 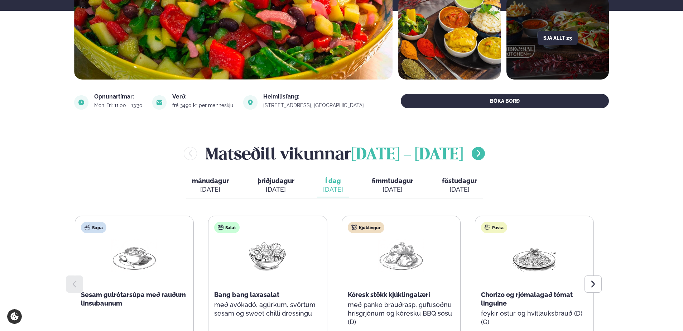 I want to click on img: Spagetti.png, so click(x=534, y=255).